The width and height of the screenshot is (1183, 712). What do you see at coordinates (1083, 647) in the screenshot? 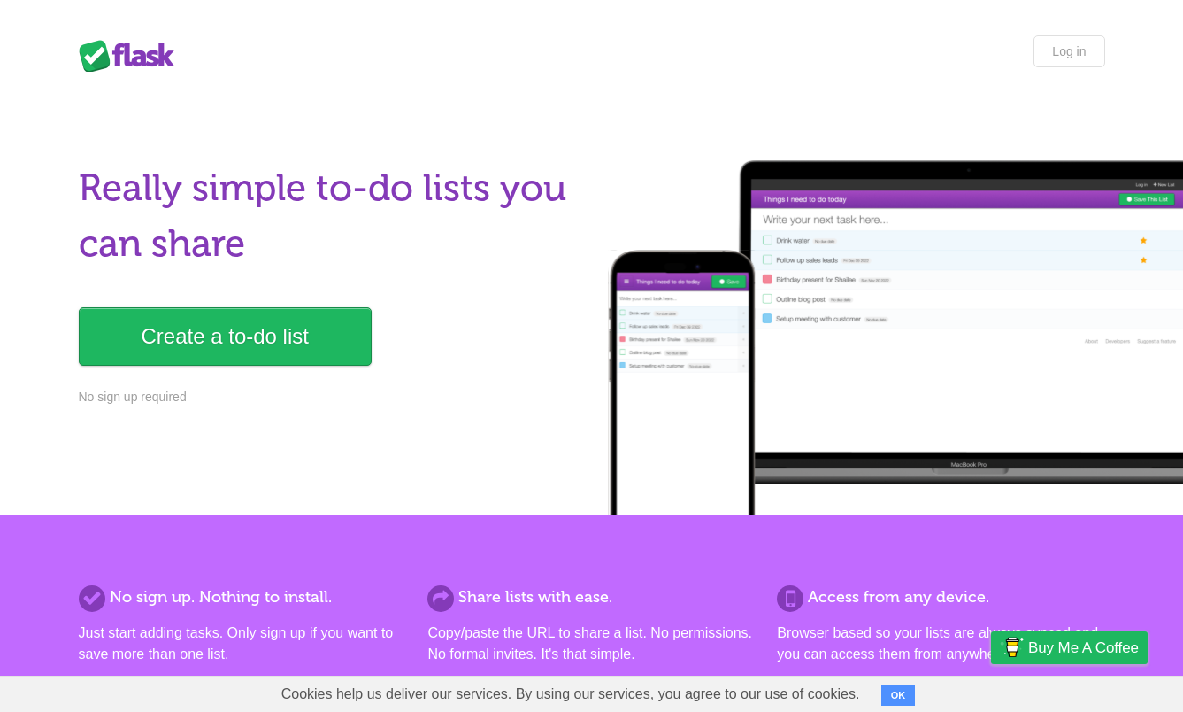
I see `span: Buy me a coffee` at bounding box center [1083, 647].